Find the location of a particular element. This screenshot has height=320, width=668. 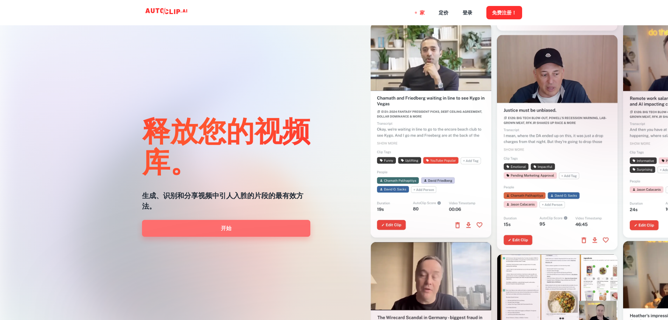

font: 登录 is located at coordinates (468, 13).